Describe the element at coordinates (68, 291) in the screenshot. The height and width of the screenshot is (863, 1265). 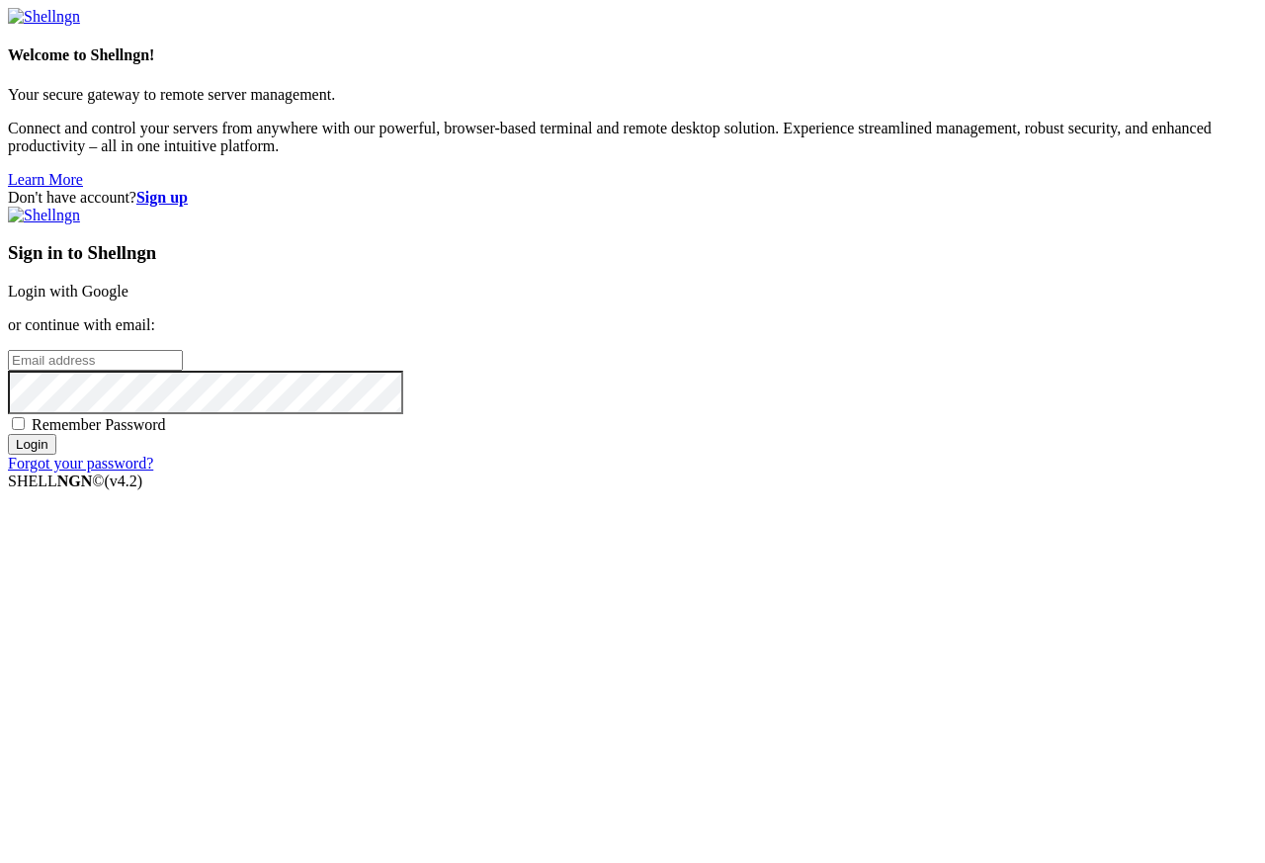
I see `a: Login with Google` at that location.